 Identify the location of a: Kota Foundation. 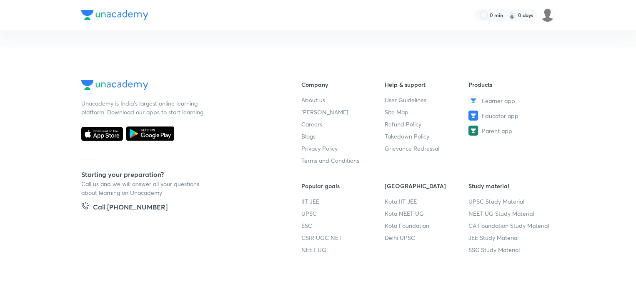
(427, 225).